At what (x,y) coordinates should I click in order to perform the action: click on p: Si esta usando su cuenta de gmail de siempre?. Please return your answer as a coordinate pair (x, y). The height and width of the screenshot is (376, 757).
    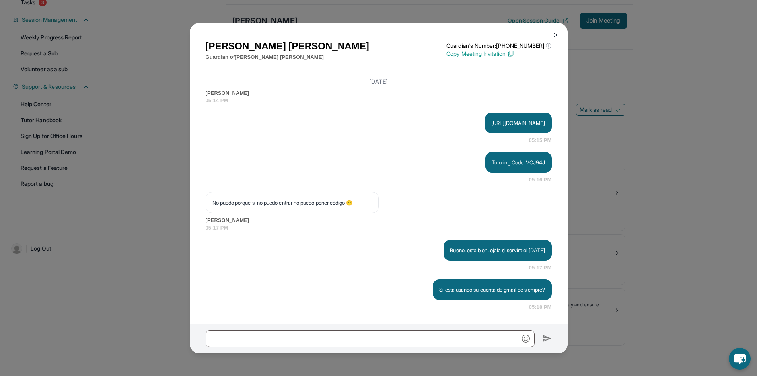
    Looking at the image, I should click on (492, 290).